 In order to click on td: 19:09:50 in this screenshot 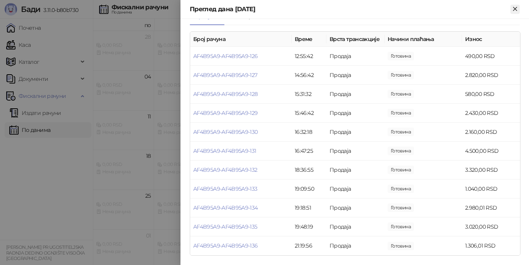, I will do `click(309, 189)`.